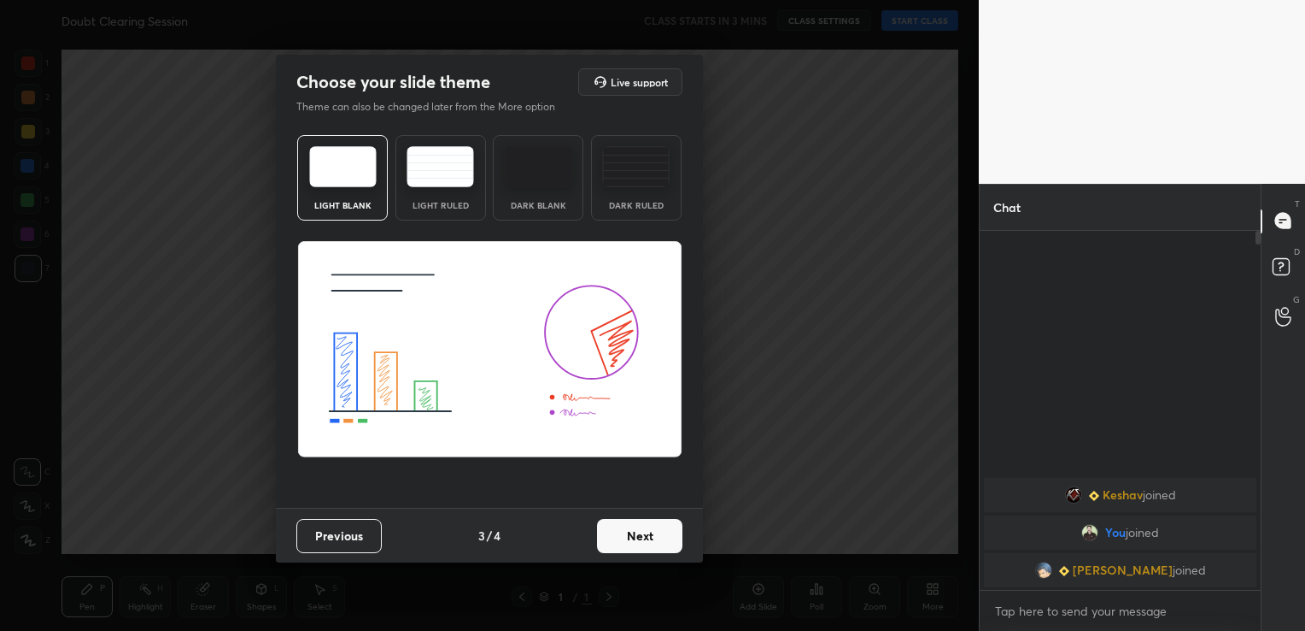  I want to click on img: lightTheme.e5ed3b09.svg, so click(343, 167).